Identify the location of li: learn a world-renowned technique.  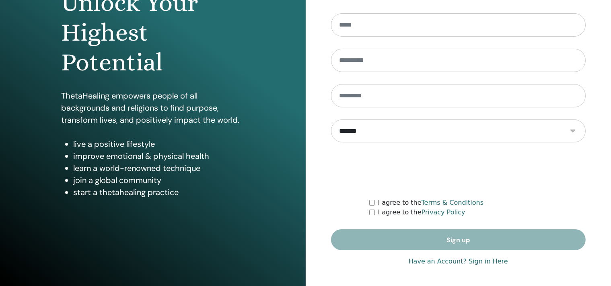
(159, 168).